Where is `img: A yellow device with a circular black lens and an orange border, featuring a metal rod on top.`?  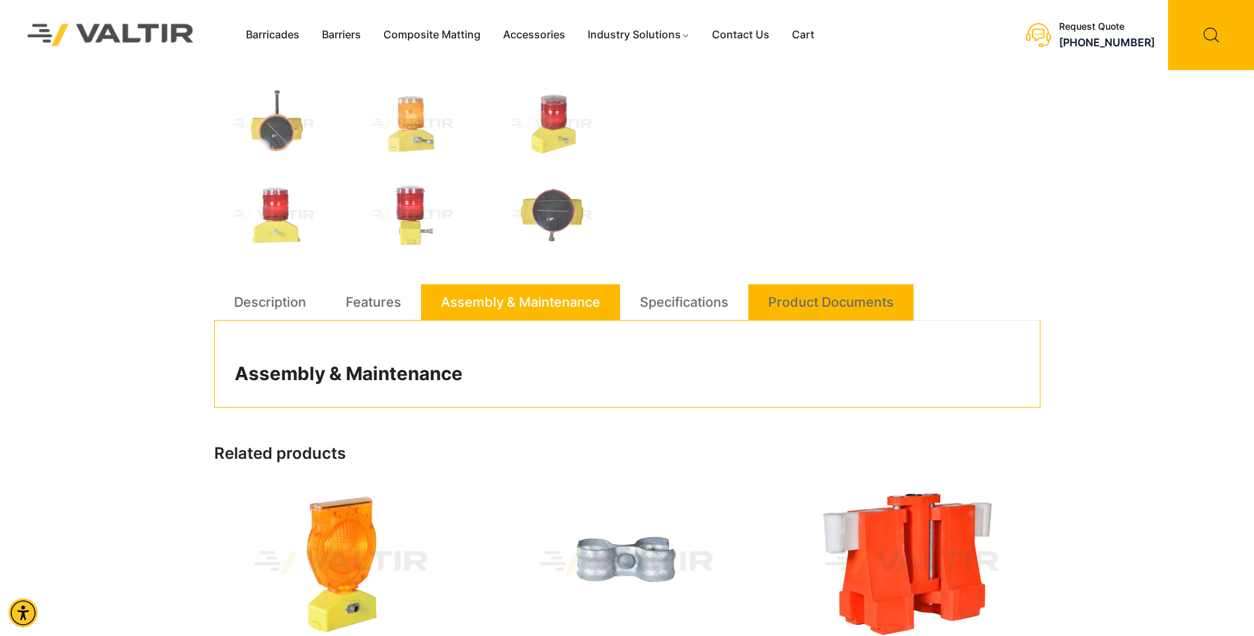
img: A yellow device with a circular black lens and an orange border, featuring a metal rod on top. is located at coordinates (274, 124).